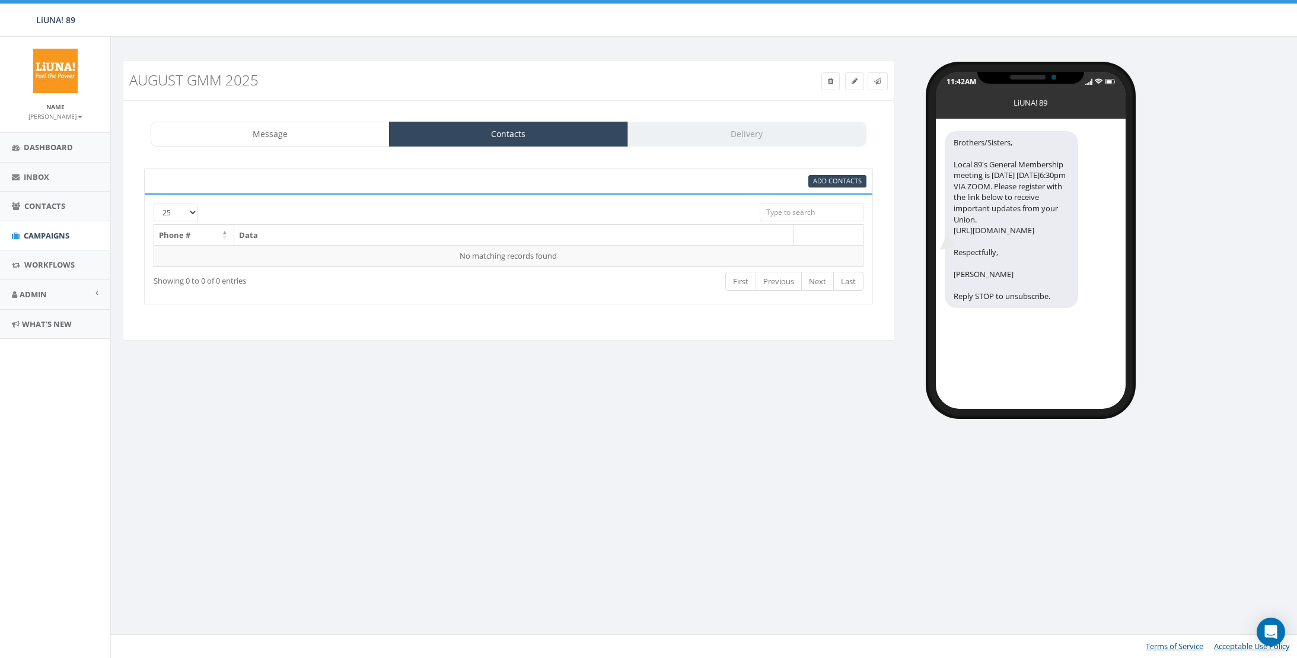 This screenshot has height=658, width=1297. I want to click on span: CSV files only, so click(838, 180).